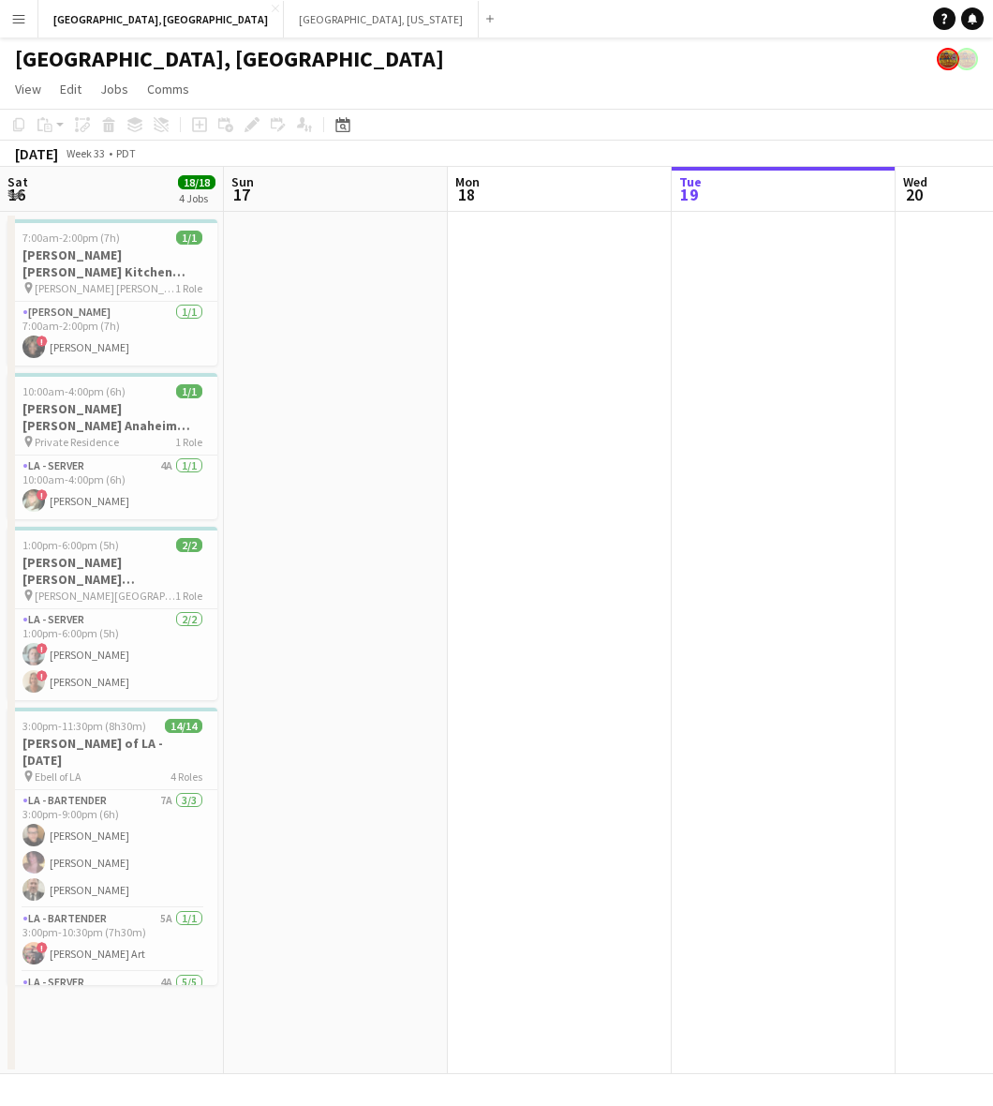 The width and height of the screenshot is (993, 1106). I want to click on span: Jobs, so click(114, 89).